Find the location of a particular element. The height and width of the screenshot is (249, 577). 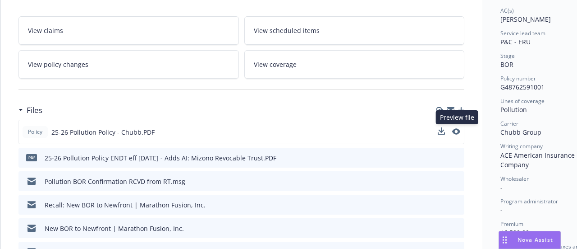

span: ACE American Insurance Company is located at coordinates (539, 160).